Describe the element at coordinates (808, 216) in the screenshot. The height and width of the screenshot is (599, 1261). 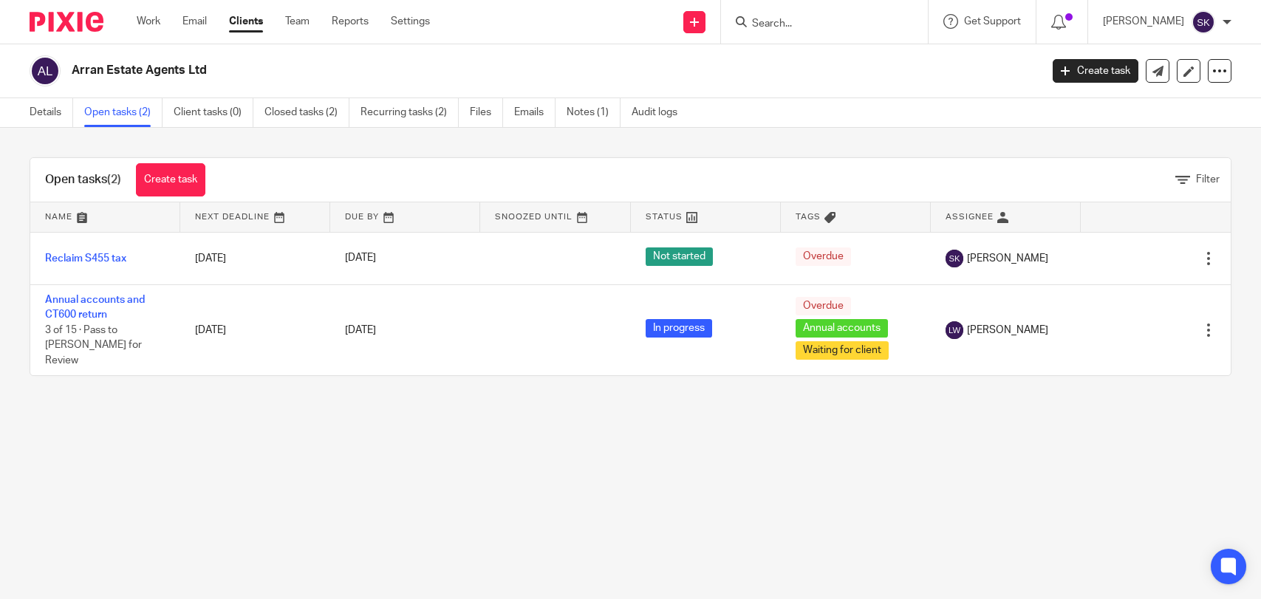
I see `span: Tags` at that location.